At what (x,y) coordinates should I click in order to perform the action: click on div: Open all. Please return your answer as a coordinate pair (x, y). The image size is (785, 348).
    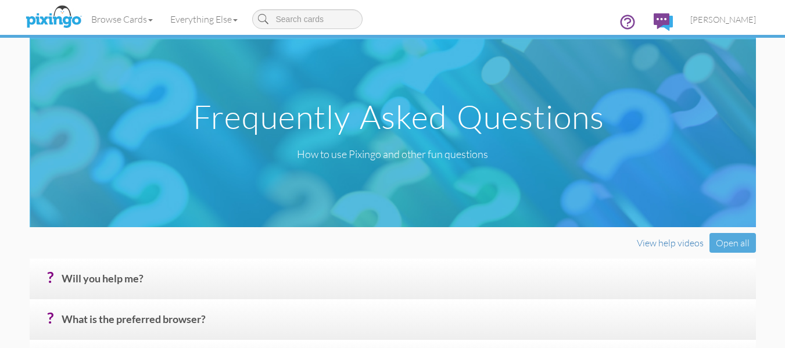
    Looking at the image, I should click on (733, 243).